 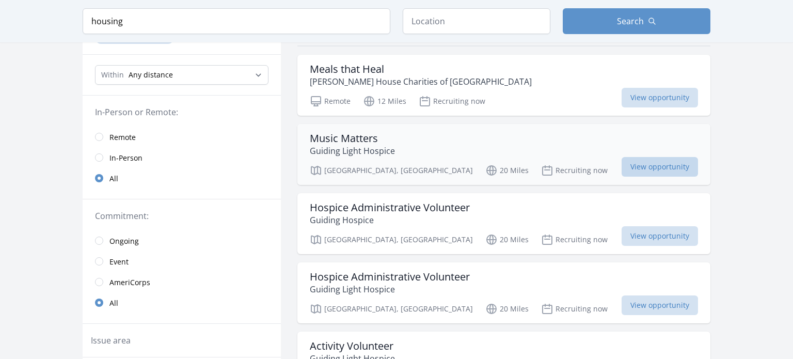 What do you see at coordinates (124, 241) in the screenshot?
I see `span: Ongoing` at bounding box center [124, 241].